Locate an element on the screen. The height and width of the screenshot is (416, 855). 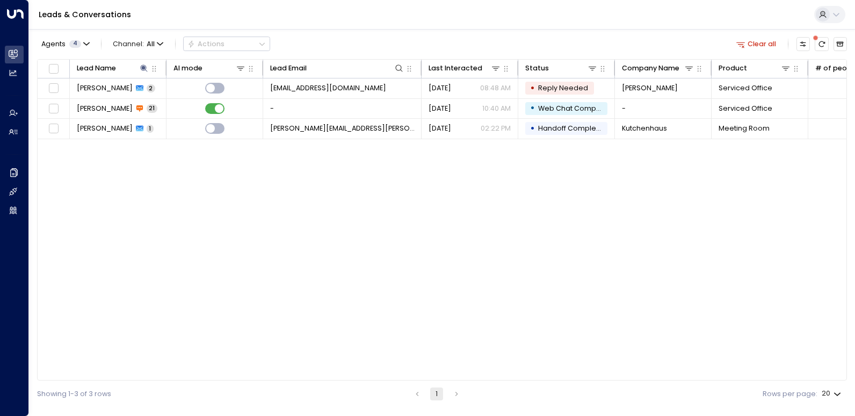
span: Handoff Completed is located at coordinates (573, 128).